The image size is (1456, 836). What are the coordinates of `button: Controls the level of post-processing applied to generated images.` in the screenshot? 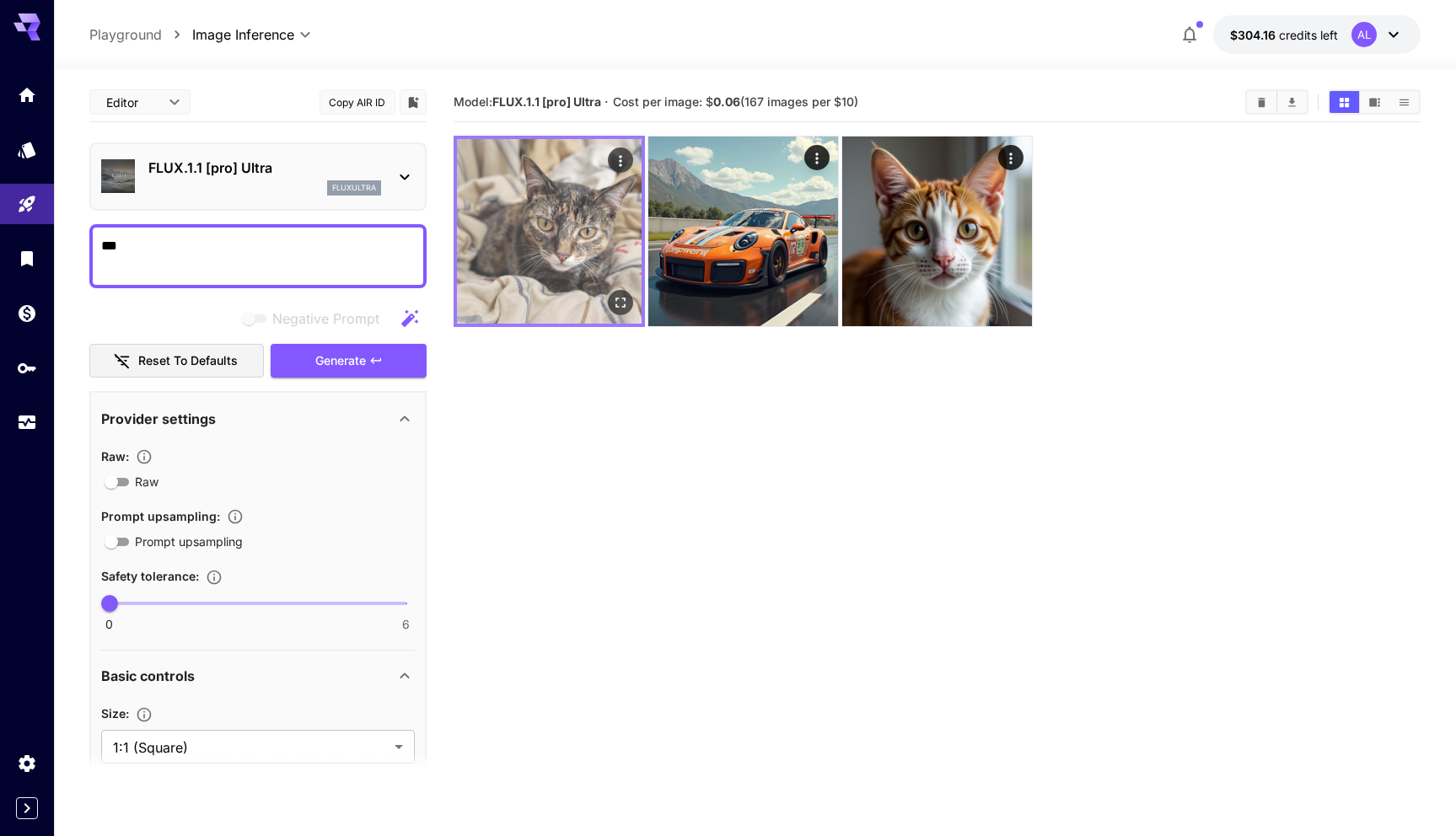 It's located at (144, 456).